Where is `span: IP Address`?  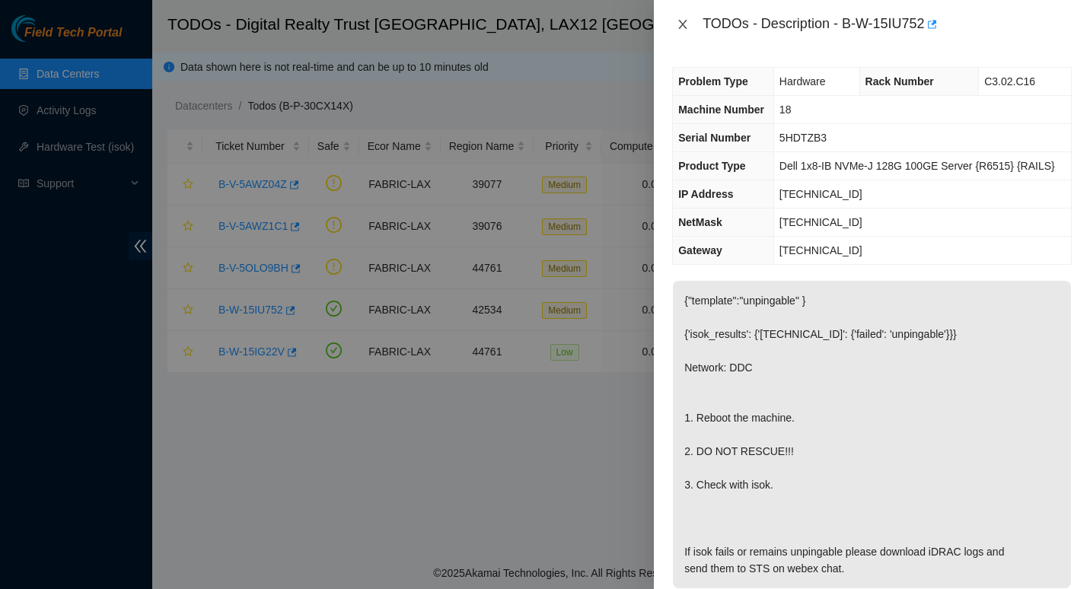 span: IP Address is located at coordinates (706, 194).